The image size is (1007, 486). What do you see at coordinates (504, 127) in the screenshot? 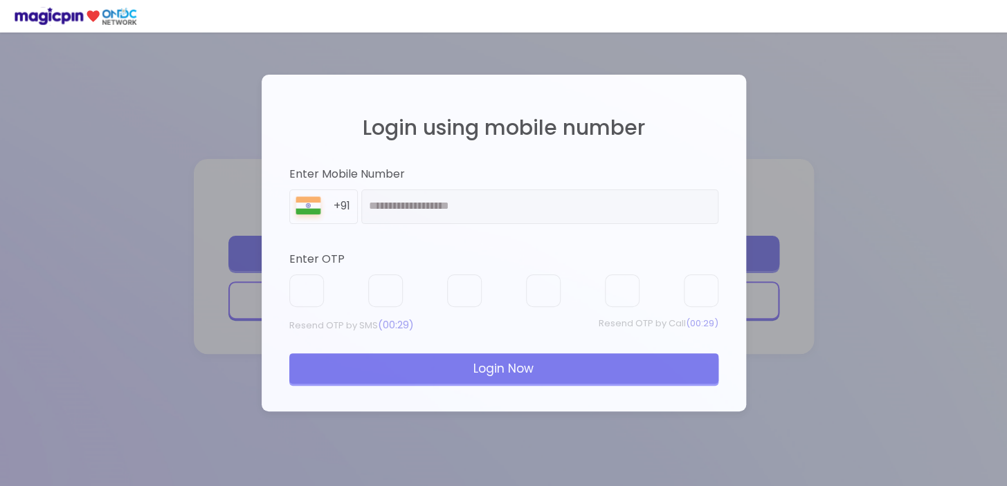
I see `h2: Login using mobile number` at bounding box center [504, 127].